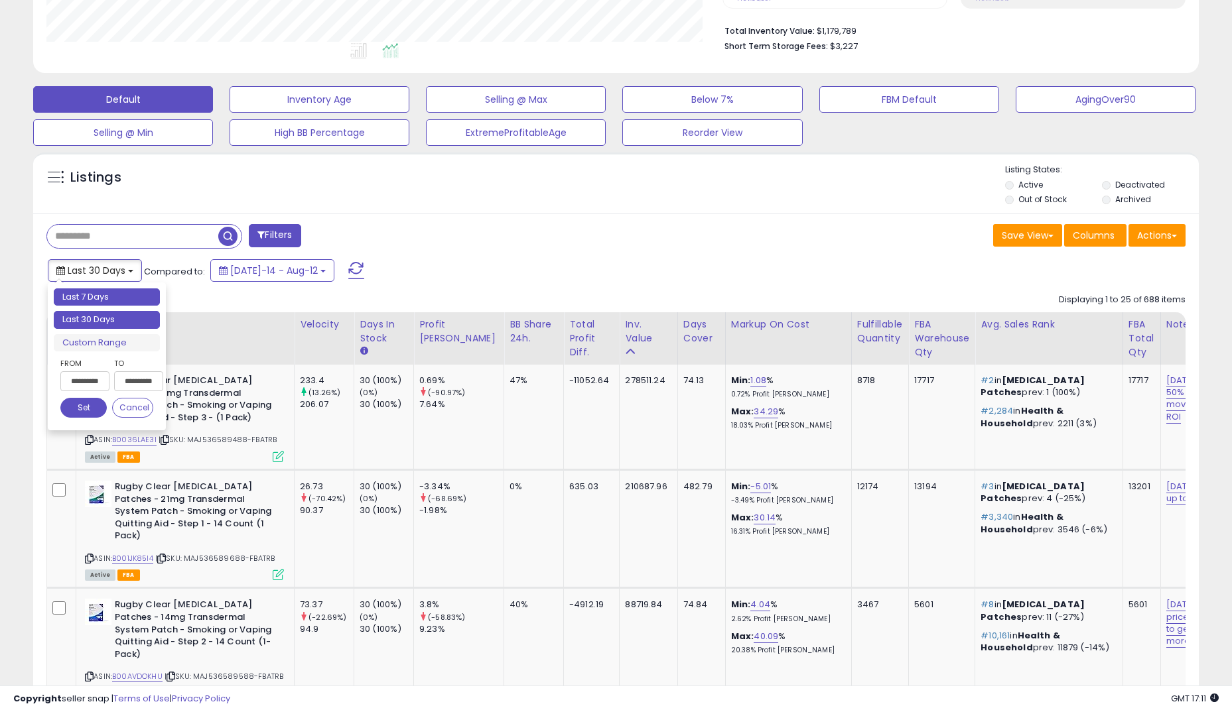  What do you see at coordinates (1139, 487) in the screenshot?
I see `div: 13201` at bounding box center [1139, 487].